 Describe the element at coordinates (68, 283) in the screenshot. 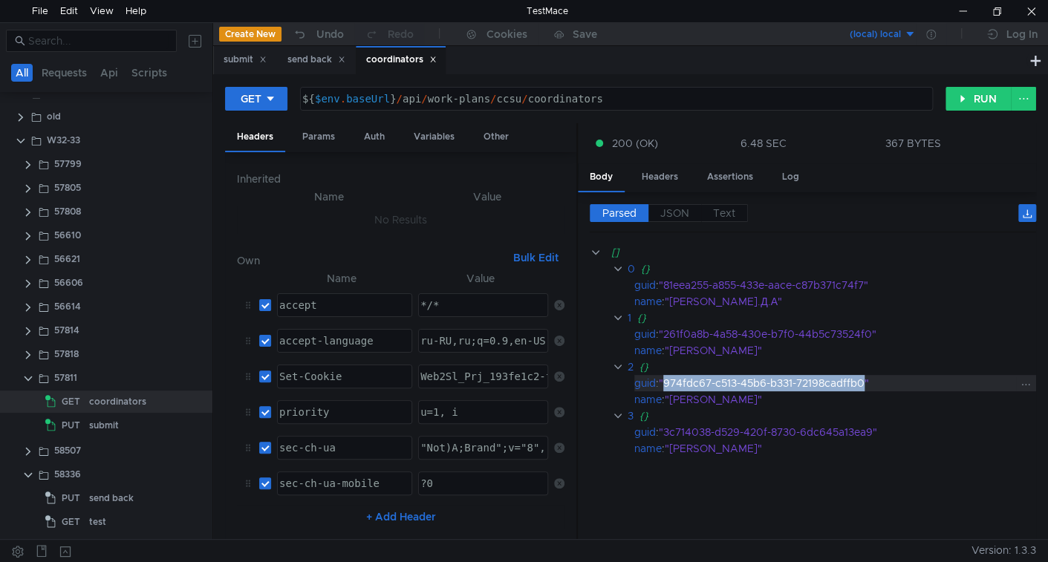

I see `div: 56606` at that location.